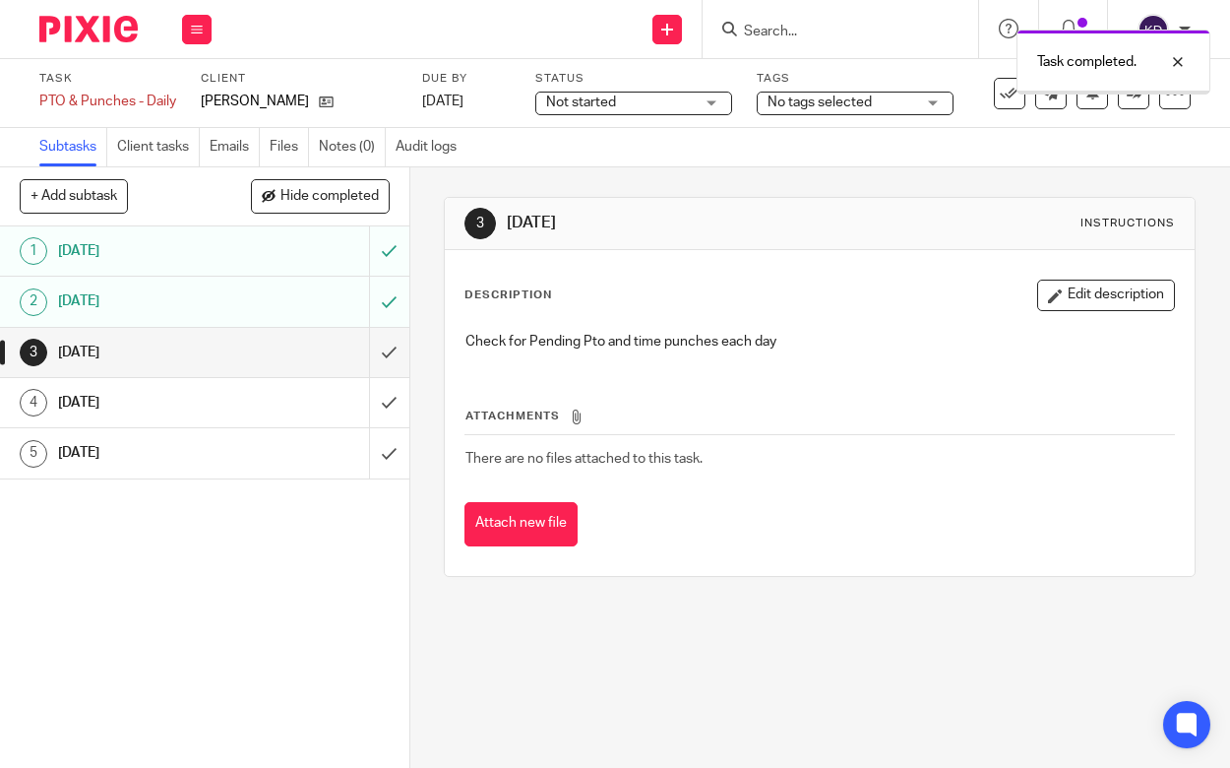 The width and height of the screenshot is (1230, 768). What do you see at coordinates (330, 197) in the screenshot?
I see `span: Hide completed` at bounding box center [330, 197].